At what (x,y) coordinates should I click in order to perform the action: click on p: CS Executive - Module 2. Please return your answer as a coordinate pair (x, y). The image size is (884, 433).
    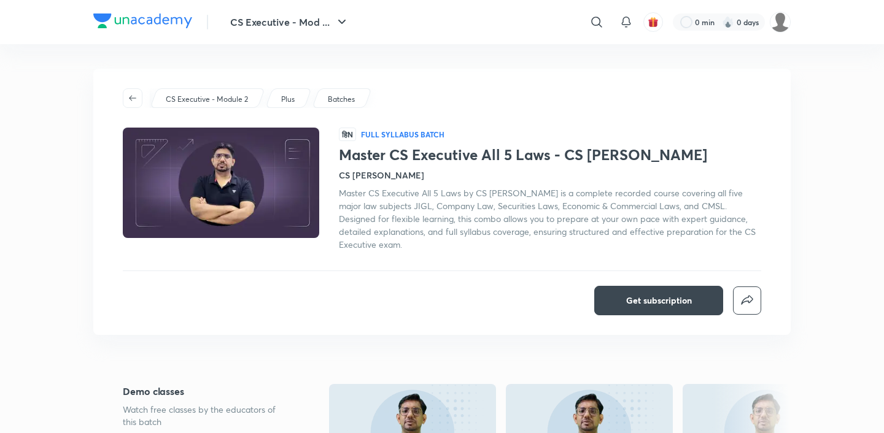
    Looking at the image, I should click on (207, 99).